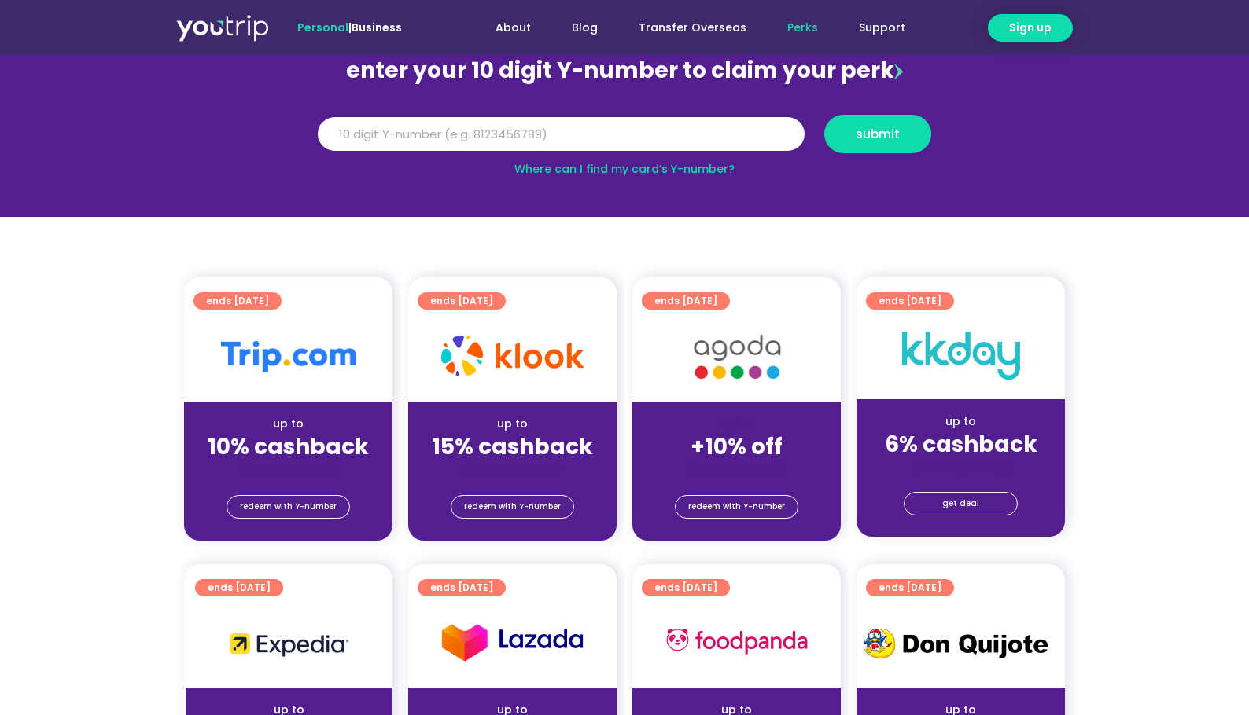 This screenshot has width=1249, height=715. Describe the element at coordinates (624, 71) in the screenshot. I see `div: enter your 10 digit Y-number to claim your perk` at that location.